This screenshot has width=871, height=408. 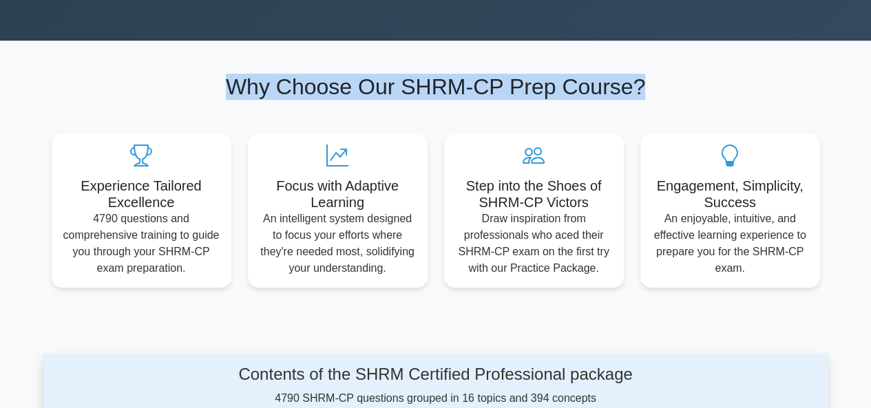 I want to click on h5: Step into the Shoes of SHRM-CP Victors, so click(x=533, y=194).